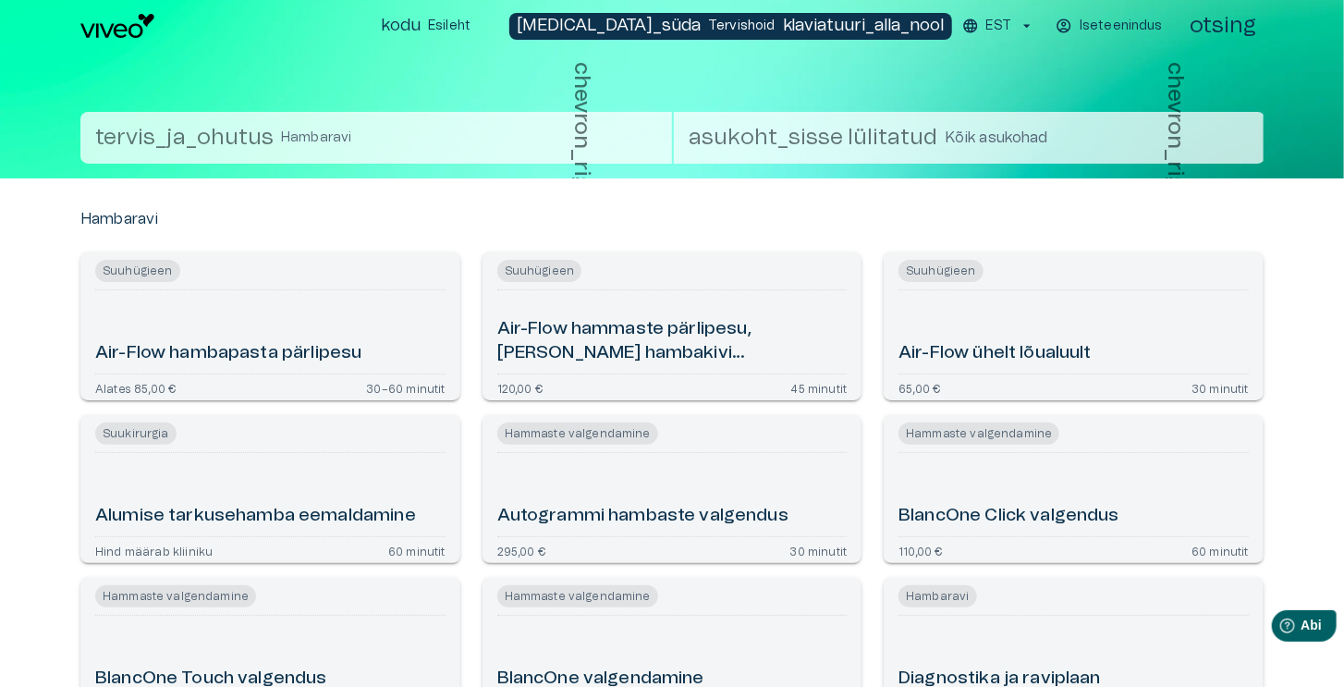 The height and width of the screenshot is (687, 1344). Describe the element at coordinates (223, 26) in the screenshot. I see `a: Navigeeri avalehele` at that location.